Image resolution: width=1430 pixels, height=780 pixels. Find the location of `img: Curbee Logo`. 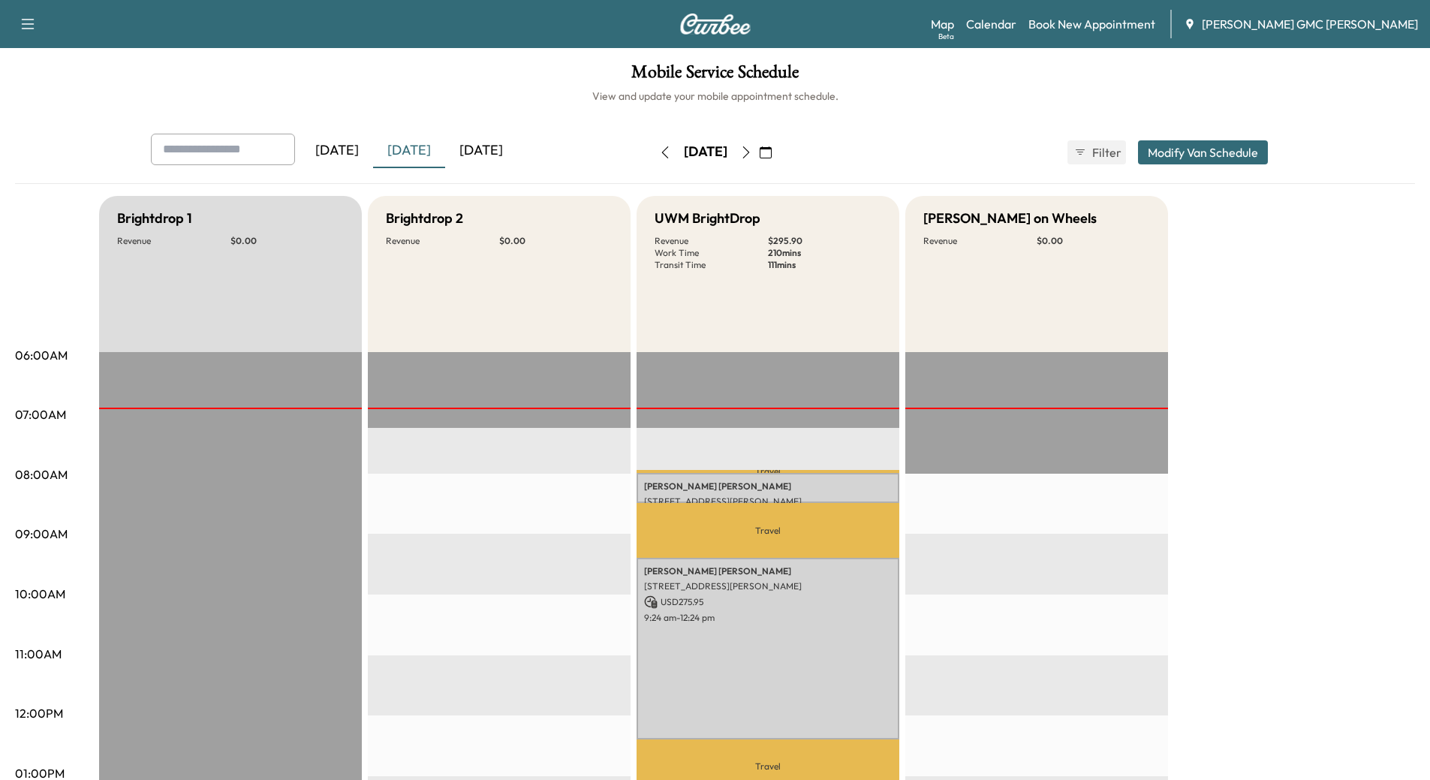

img: Curbee Logo is located at coordinates (716, 24).